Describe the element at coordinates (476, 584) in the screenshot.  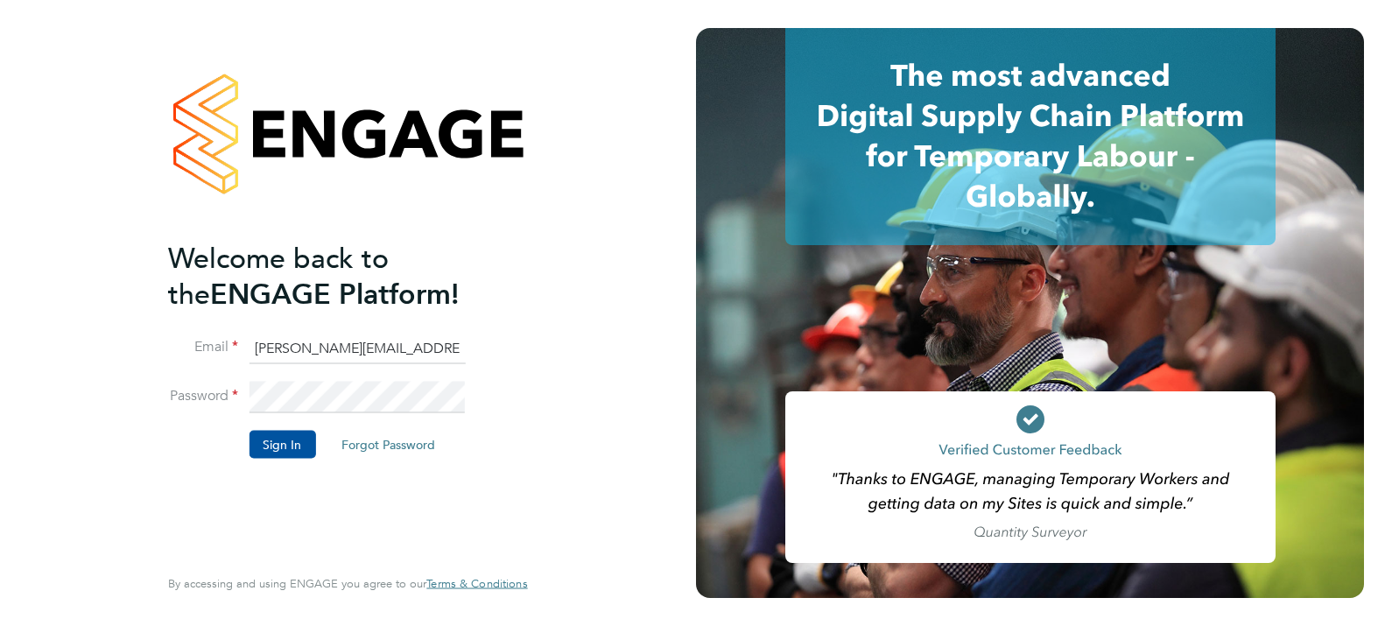
I see `a: Terms & Conditions` at that location.